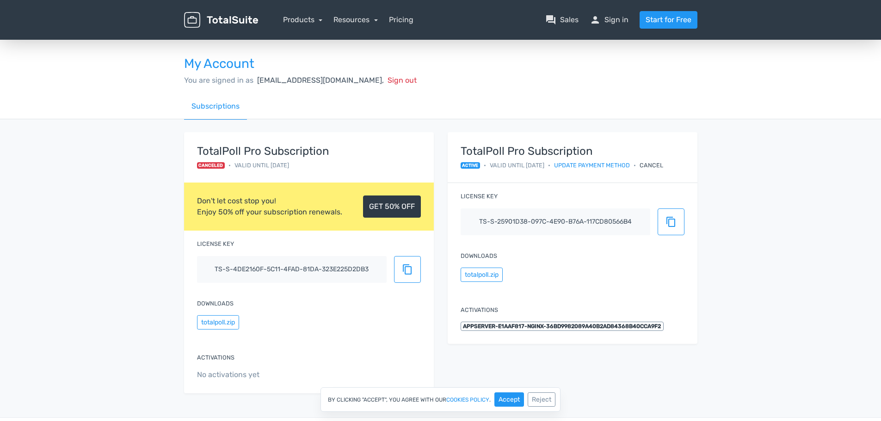 This screenshot has height=421, width=881. What do you see at coordinates (592, 165) in the screenshot?
I see `a: Update payment method` at bounding box center [592, 165].